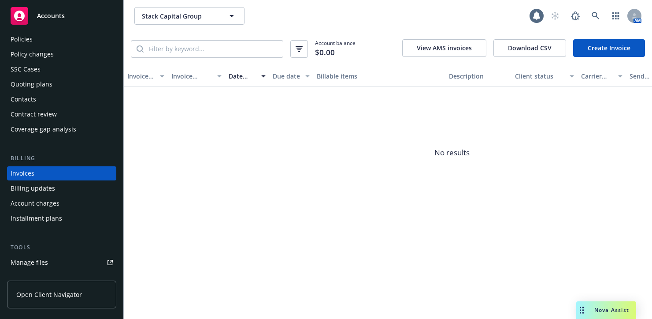  Describe the element at coordinates (62, 69) in the screenshot. I see `a: SSC Cases` at that location.